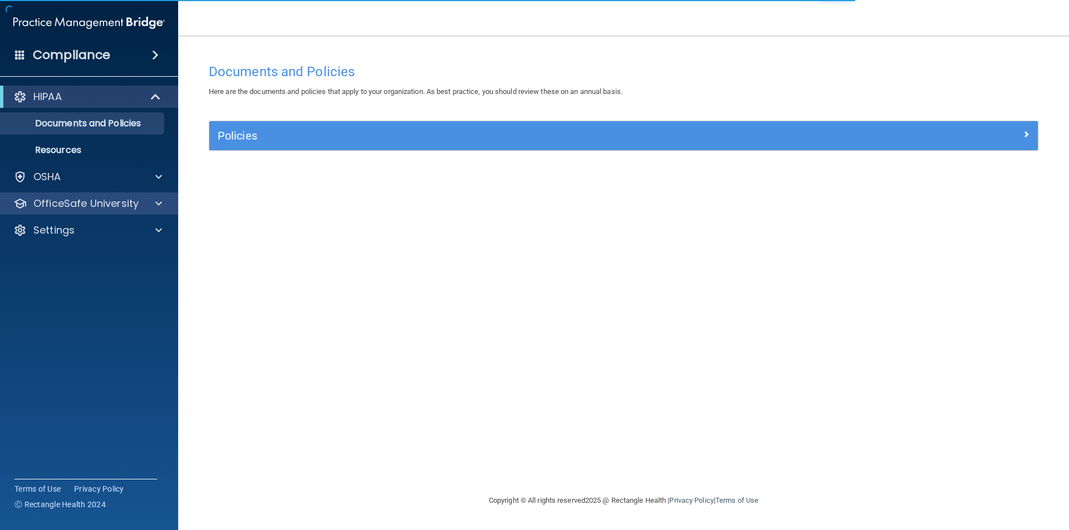  Describe the element at coordinates (47, 177) in the screenshot. I see `p: OSHA` at that location.